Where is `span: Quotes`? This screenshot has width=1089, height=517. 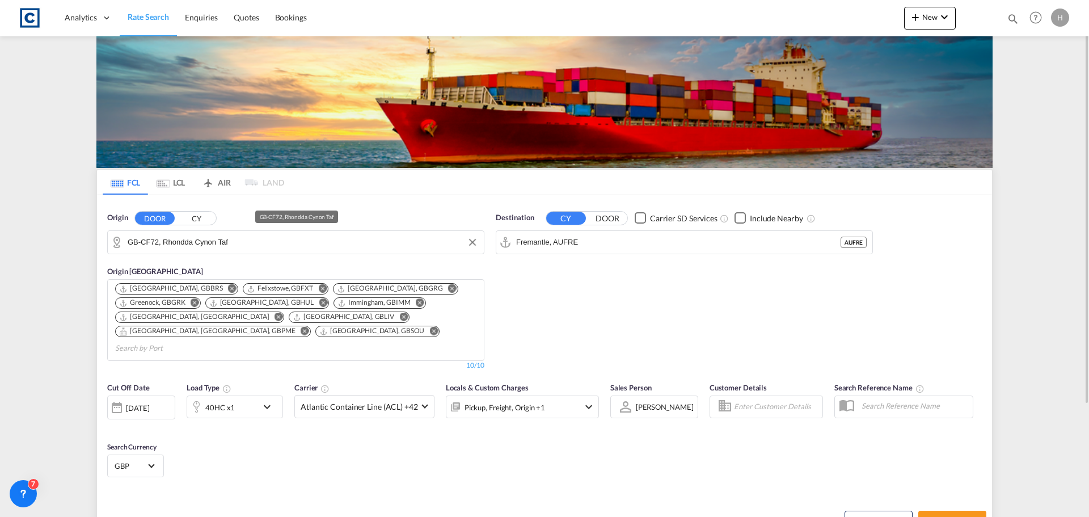 span: Quotes is located at coordinates (246, 17).